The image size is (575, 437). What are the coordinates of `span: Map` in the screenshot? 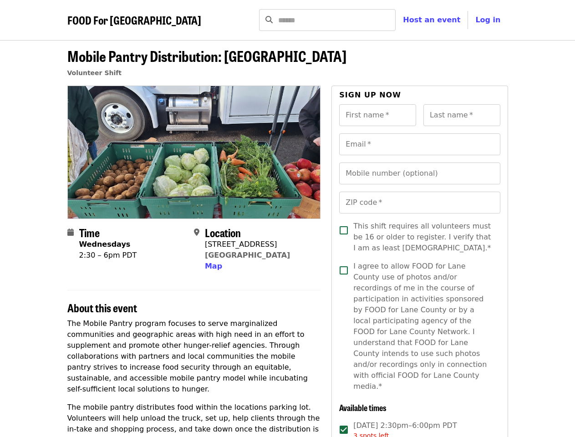 It's located at (213, 266).